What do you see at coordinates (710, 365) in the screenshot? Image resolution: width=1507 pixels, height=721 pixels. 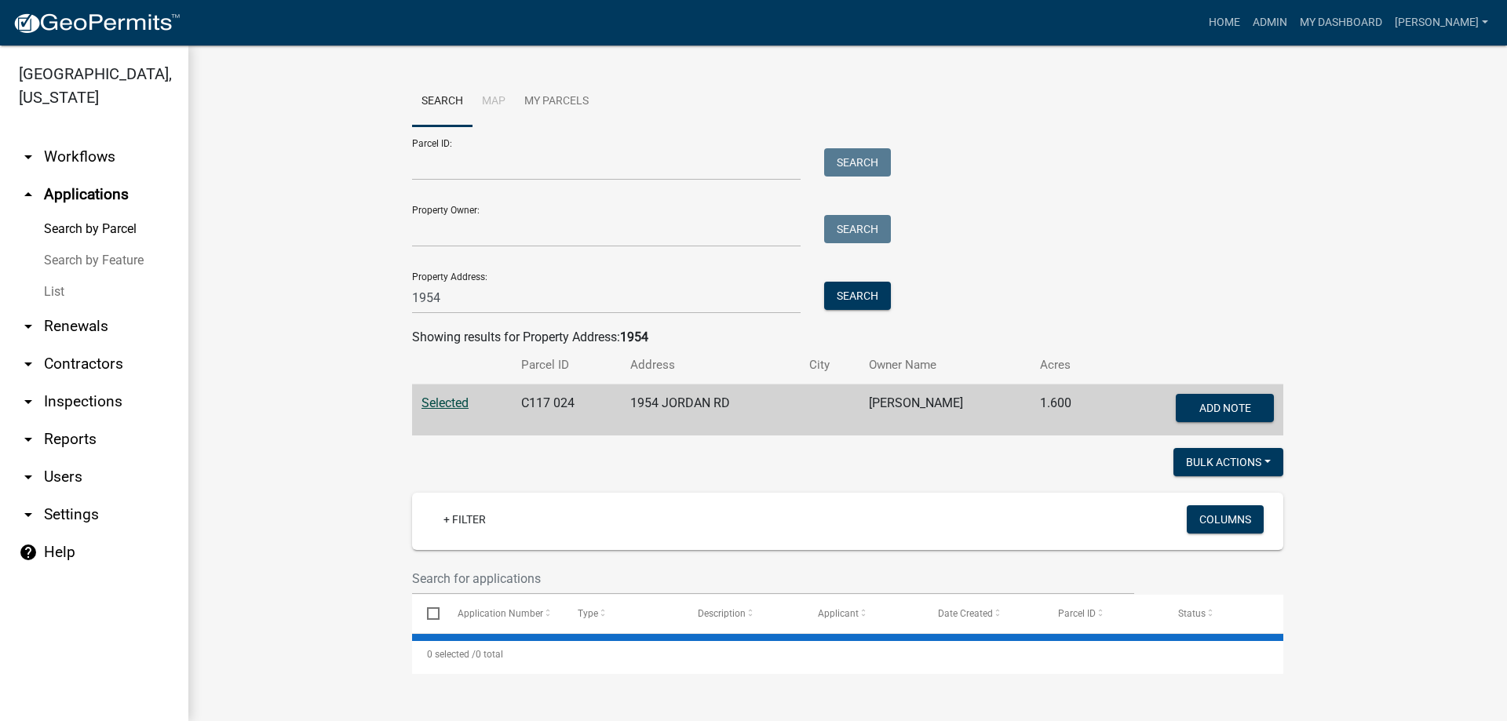 I see `th: Address` at bounding box center [710, 365].